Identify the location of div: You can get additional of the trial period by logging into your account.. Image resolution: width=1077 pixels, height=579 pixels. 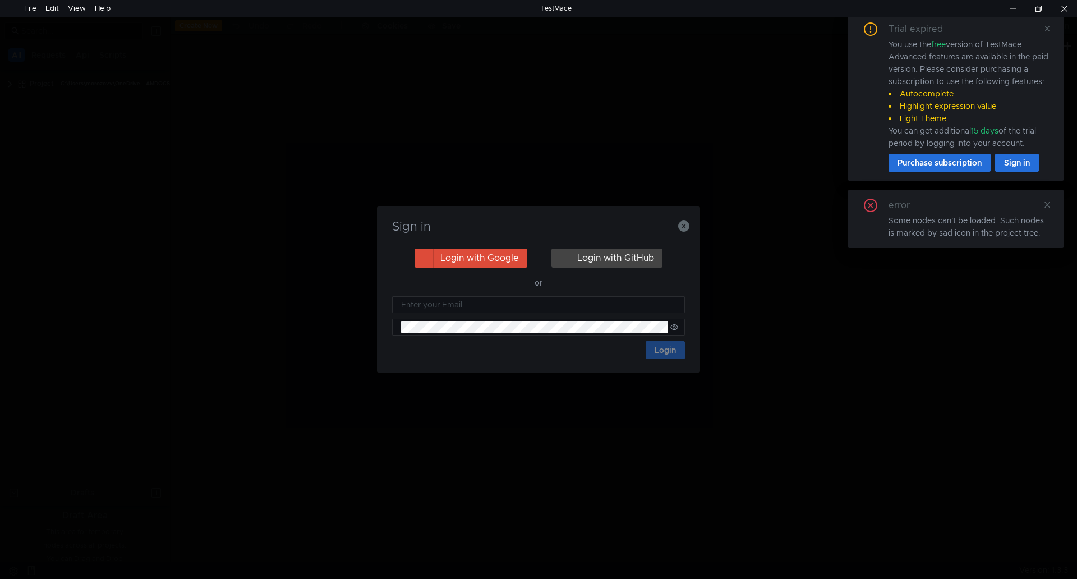
(969, 137).